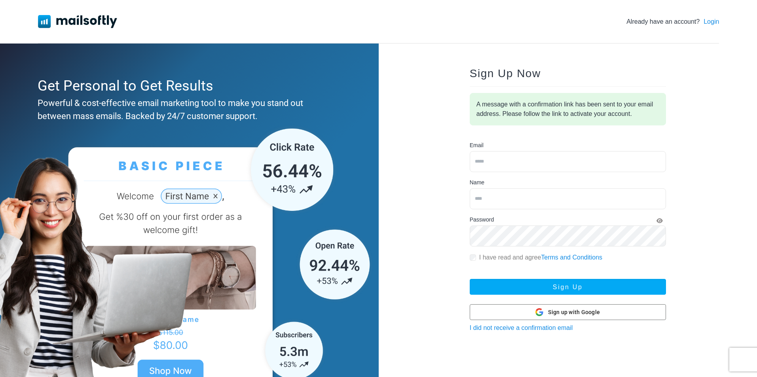 Image resolution: width=757 pixels, height=377 pixels. Describe the element at coordinates (574, 312) in the screenshot. I see `span: Sign up with Google` at that location.